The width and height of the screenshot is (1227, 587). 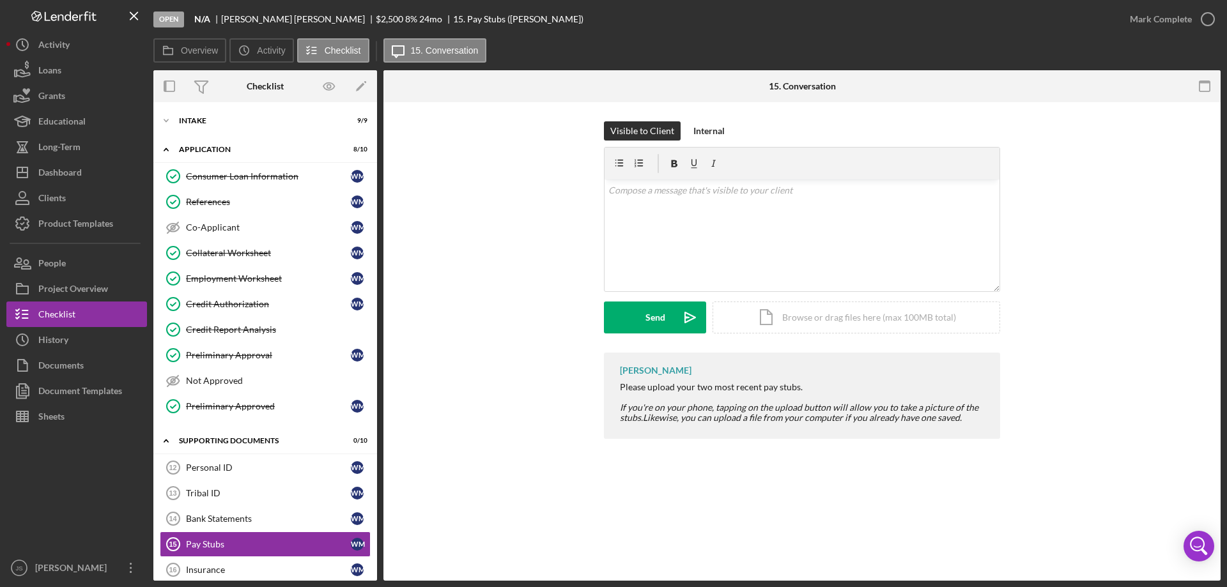 What do you see at coordinates (77, 263) in the screenshot?
I see `a: People` at bounding box center [77, 263].